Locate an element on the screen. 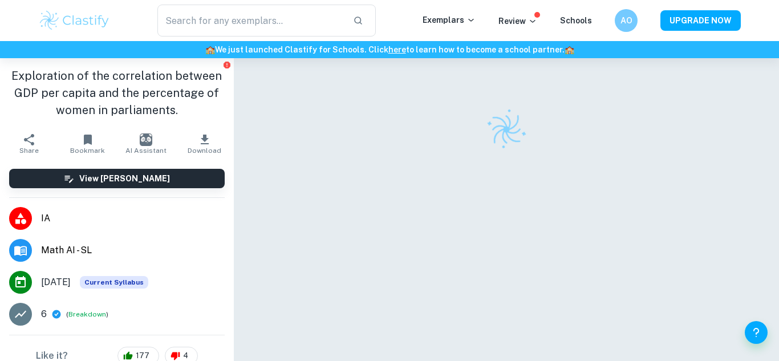 Image resolution: width=779 pixels, height=361 pixels. button: Report issue is located at coordinates (227, 64).